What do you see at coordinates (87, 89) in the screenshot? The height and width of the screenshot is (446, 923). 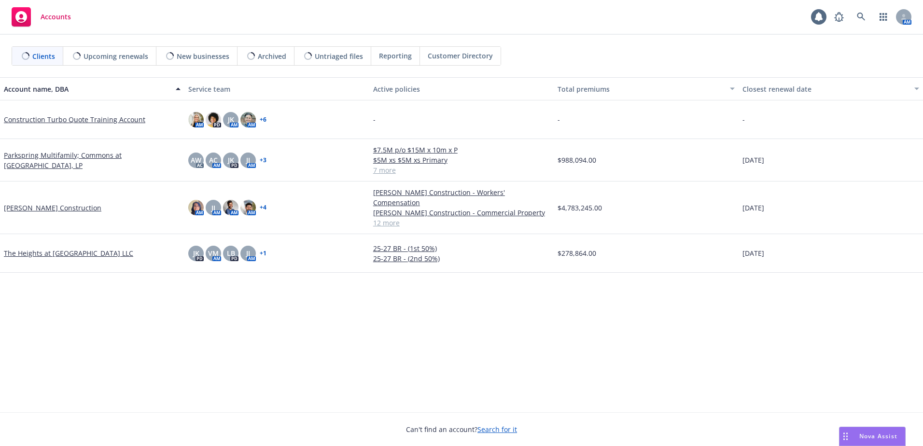 I see `div: Account name, DBA` at bounding box center [87, 89].